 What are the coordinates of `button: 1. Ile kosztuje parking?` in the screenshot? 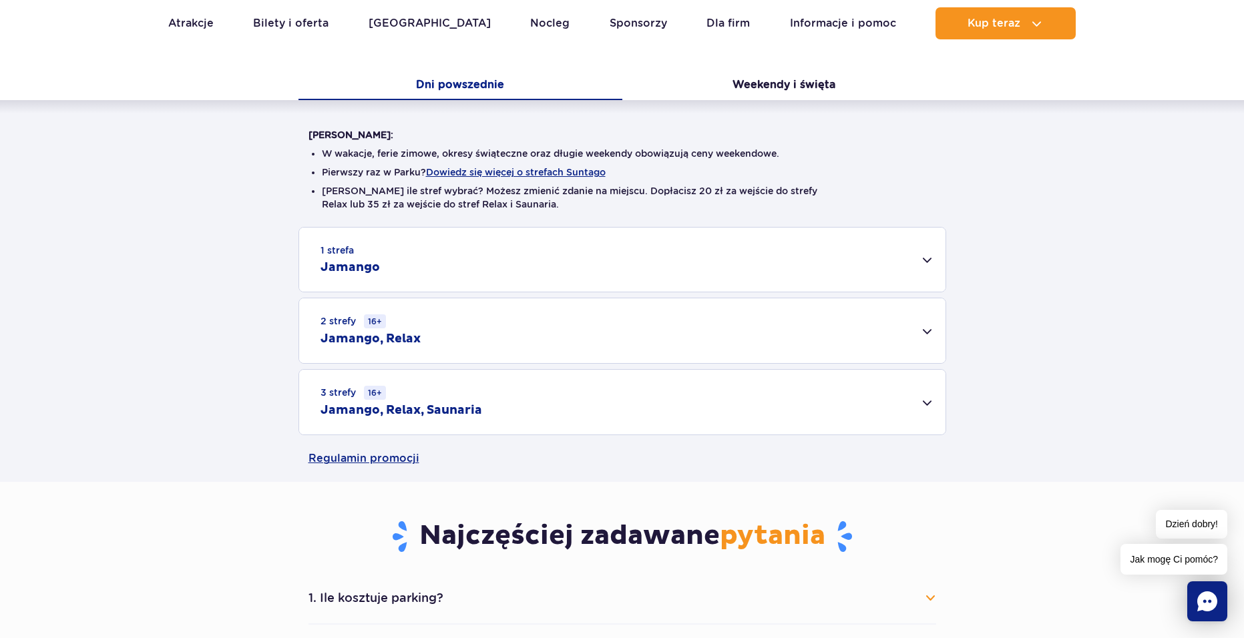 It's located at (622, 598).